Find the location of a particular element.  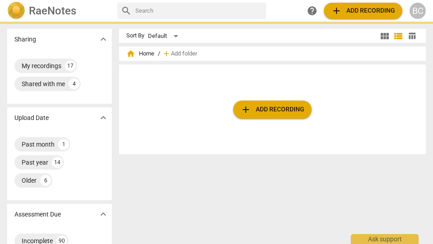

div: BC is located at coordinates (418, 11).